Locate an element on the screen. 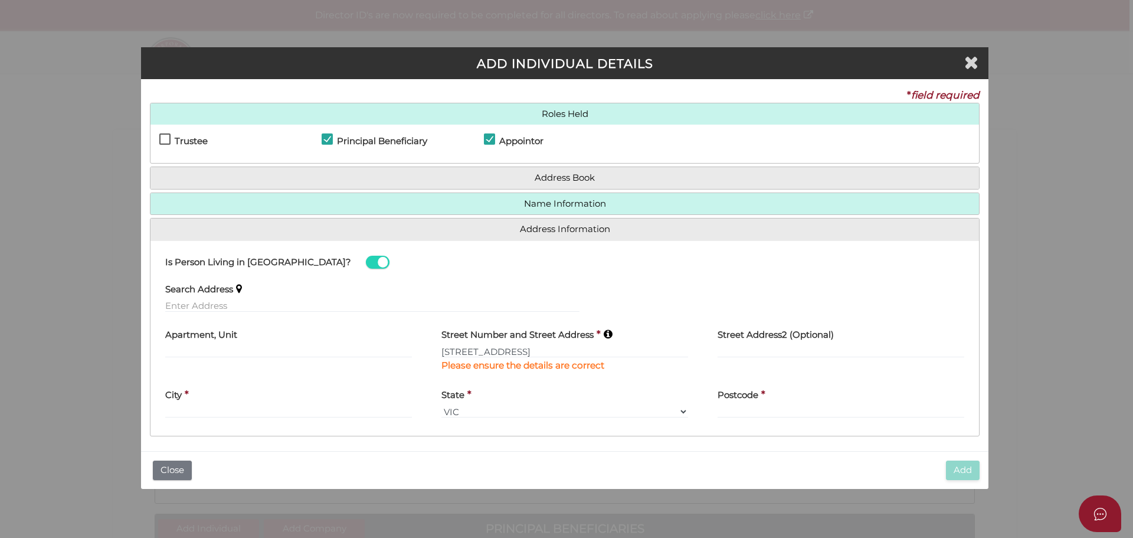 The height and width of the screenshot is (538, 1133). h4: Postcode is located at coordinates (738, 395).